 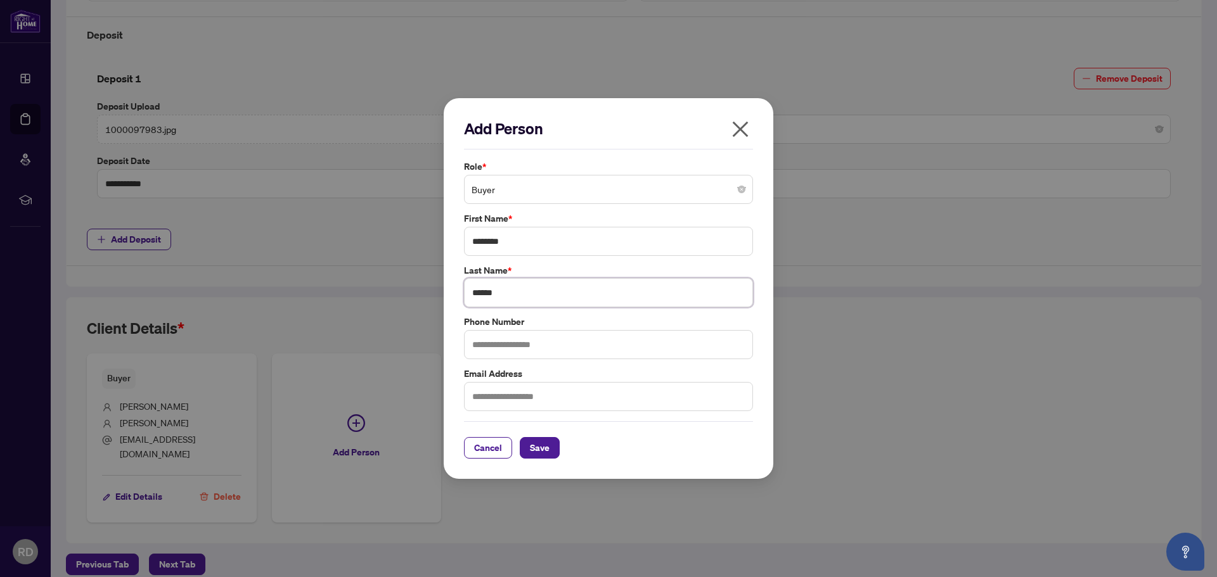 I want to click on label: First Name, so click(x=609, y=219).